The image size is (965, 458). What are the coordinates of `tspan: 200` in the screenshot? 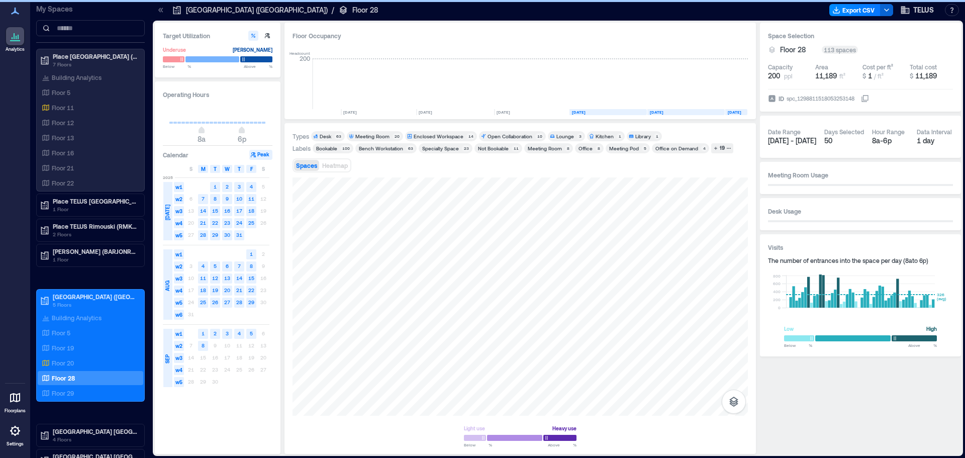 It's located at (777, 300).